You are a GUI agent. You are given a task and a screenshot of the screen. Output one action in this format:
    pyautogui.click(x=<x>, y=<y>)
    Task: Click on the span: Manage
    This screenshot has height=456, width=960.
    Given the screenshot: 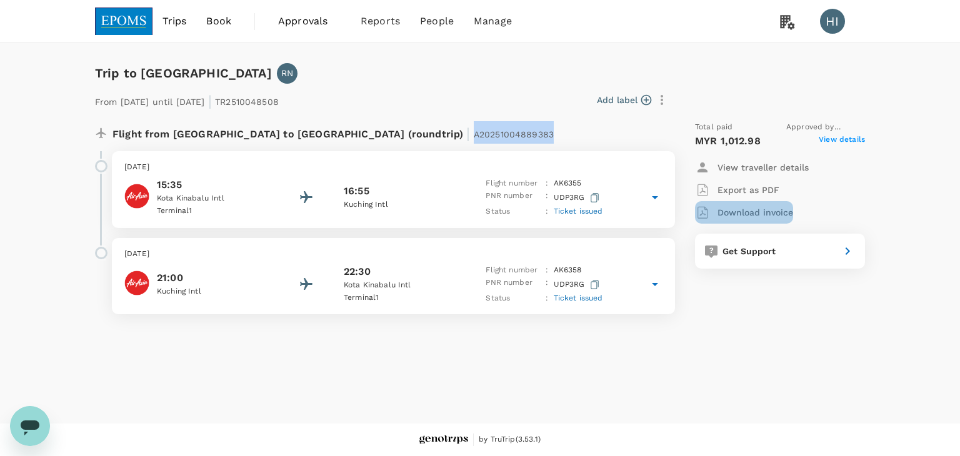 What is the action you would take?
    pyautogui.click(x=492, y=21)
    